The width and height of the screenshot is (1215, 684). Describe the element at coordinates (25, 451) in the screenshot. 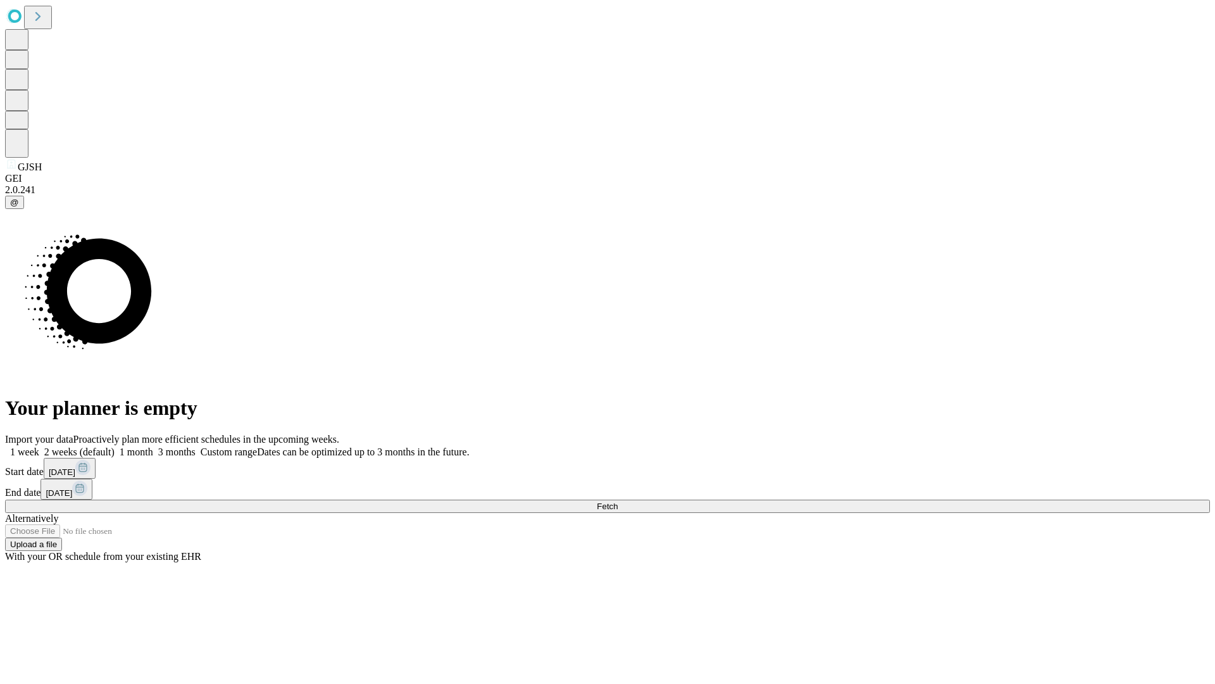

I see `span: 1 week` at that location.